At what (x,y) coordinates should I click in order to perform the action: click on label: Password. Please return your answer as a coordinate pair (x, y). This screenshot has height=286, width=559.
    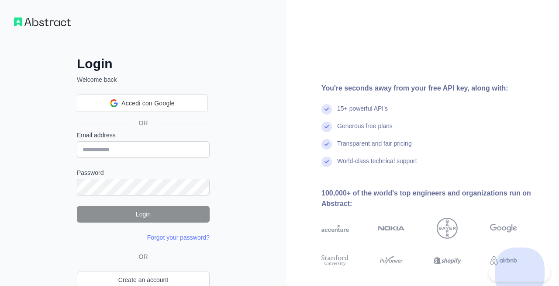
    Looking at the image, I should click on (143, 173).